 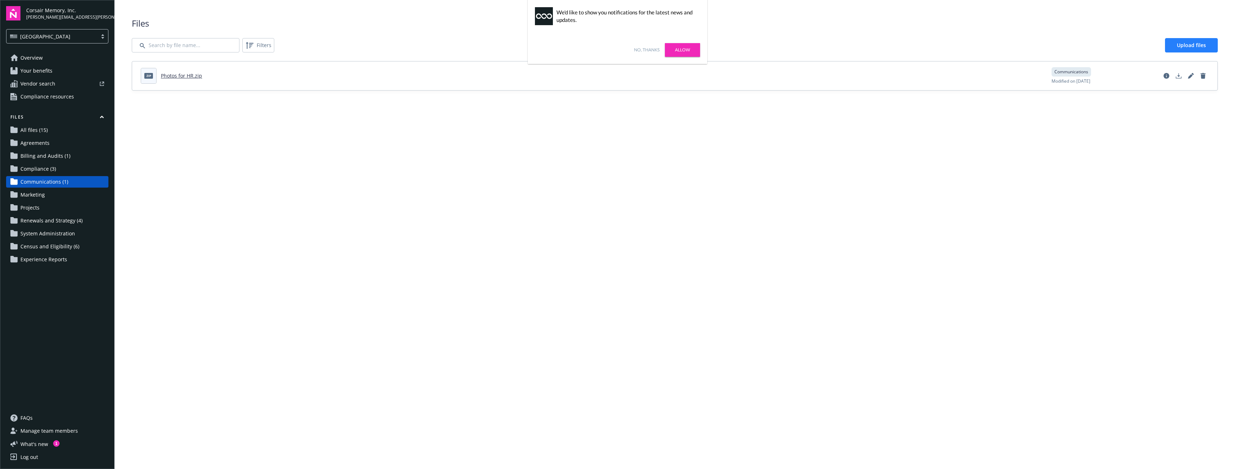 I want to click on span: Experience Reports, so click(x=44, y=259).